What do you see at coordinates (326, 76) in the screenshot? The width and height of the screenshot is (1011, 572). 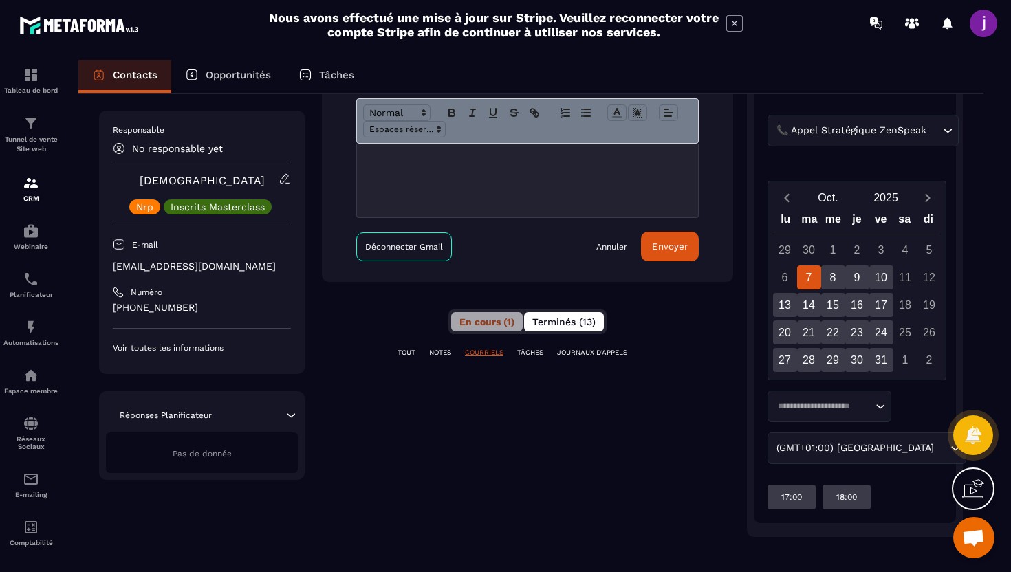 I see `a: Tâches` at bounding box center [326, 76].